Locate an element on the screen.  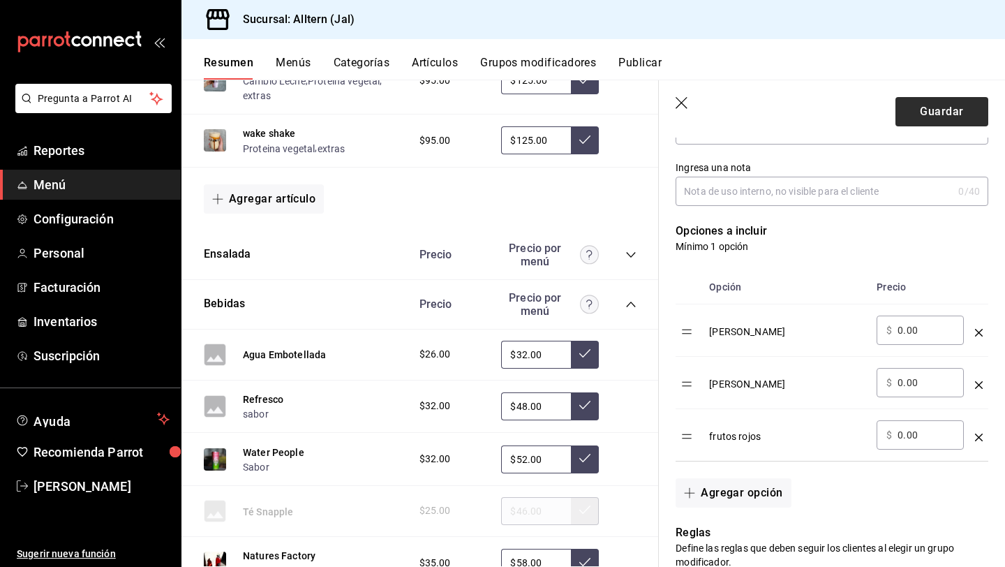
button: Sabor is located at coordinates (256, 467).